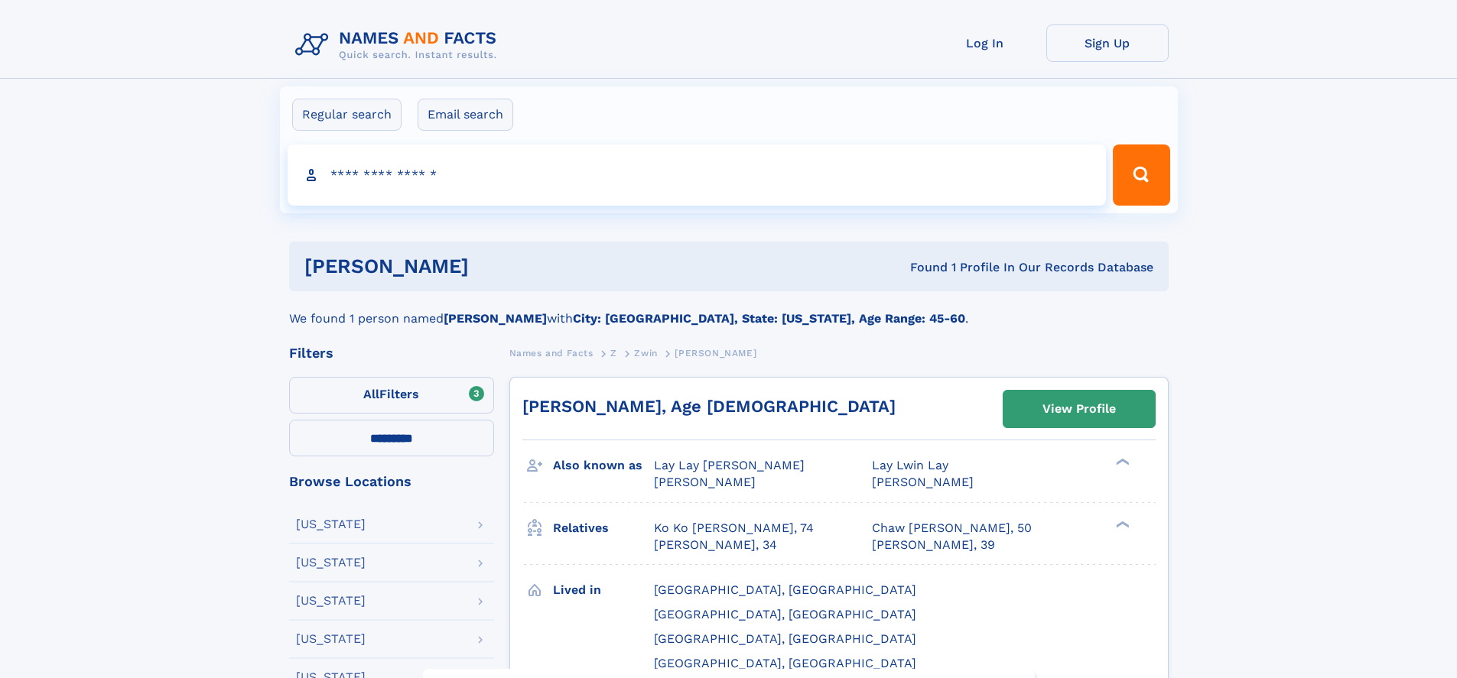  I want to click on div: Browse Locations, so click(392, 482).